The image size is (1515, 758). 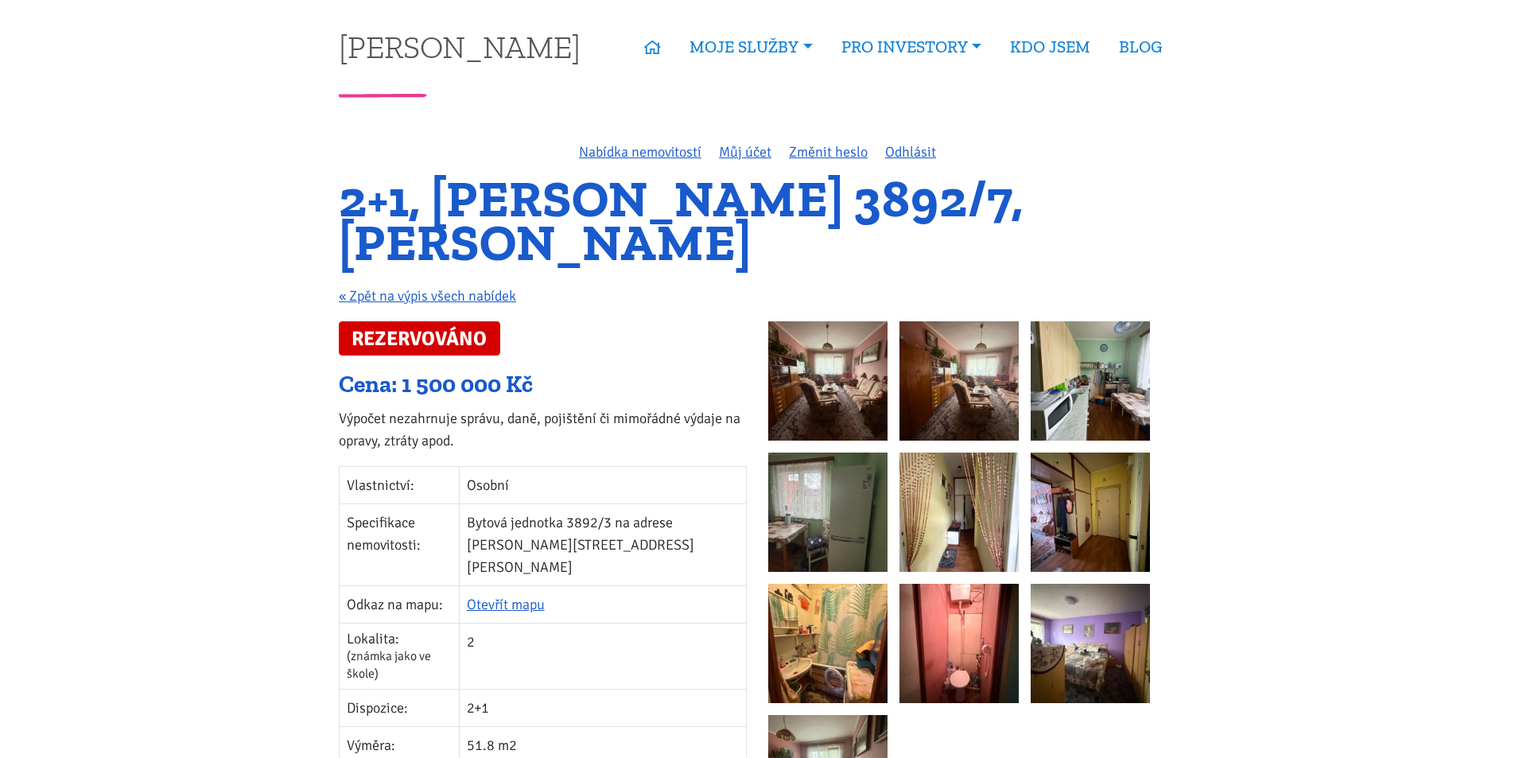 What do you see at coordinates (910, 152) in the screenshot?
I see `a: Odhlásit` at bounding box center [910, 152].